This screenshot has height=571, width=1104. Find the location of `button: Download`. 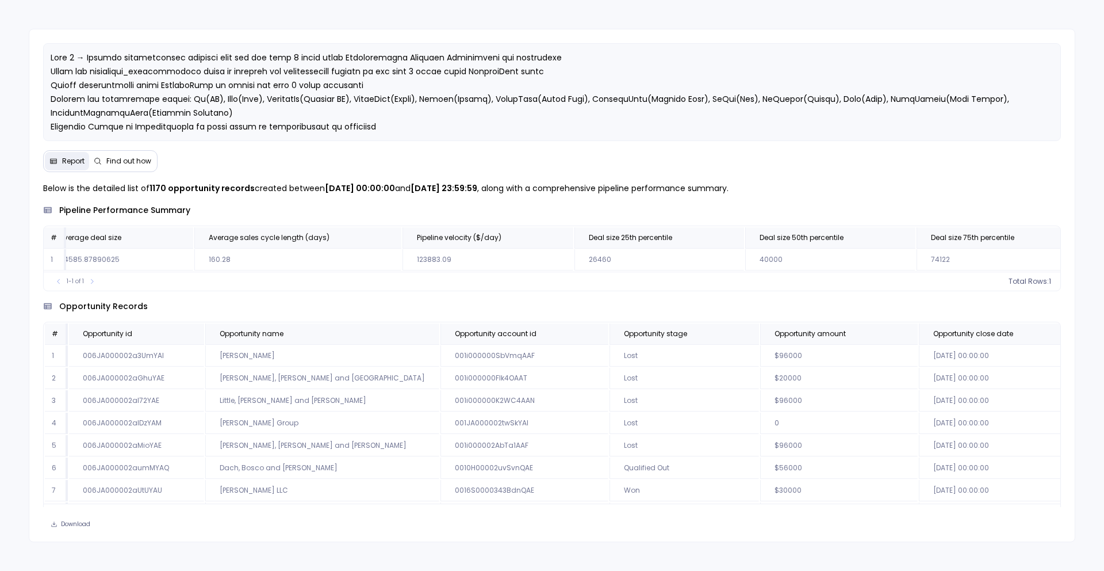

button: Download is located at coordinates (70, 524).